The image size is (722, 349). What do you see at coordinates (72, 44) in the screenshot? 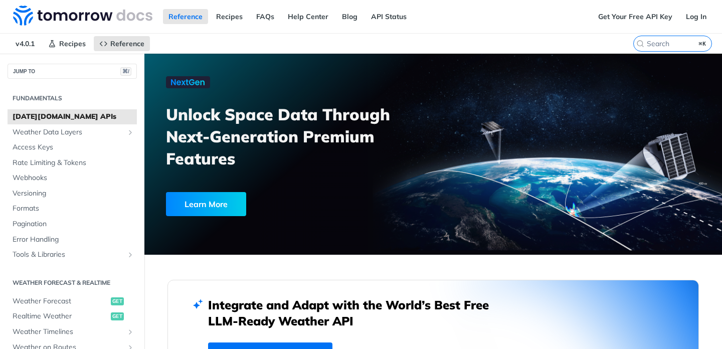
I see `span: Recipes` at bounding box center [72, 44].